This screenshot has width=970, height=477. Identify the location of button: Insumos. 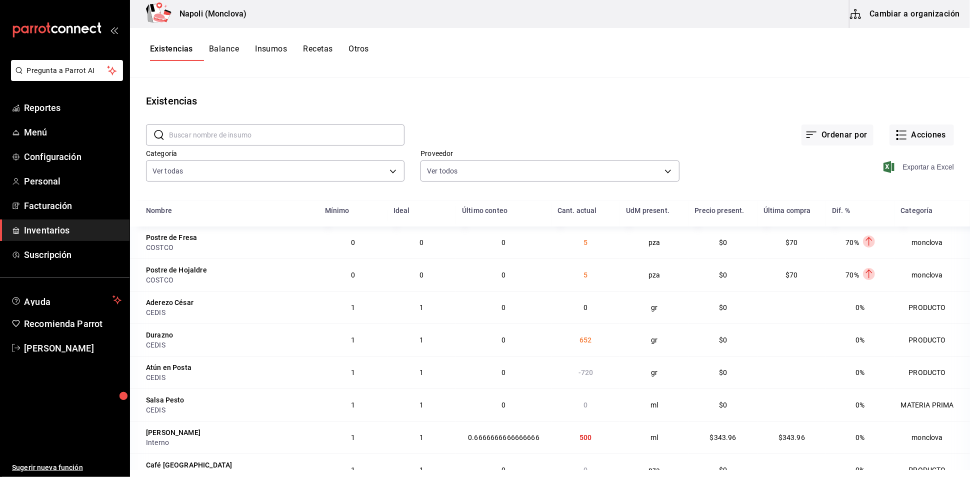
(271, 52).